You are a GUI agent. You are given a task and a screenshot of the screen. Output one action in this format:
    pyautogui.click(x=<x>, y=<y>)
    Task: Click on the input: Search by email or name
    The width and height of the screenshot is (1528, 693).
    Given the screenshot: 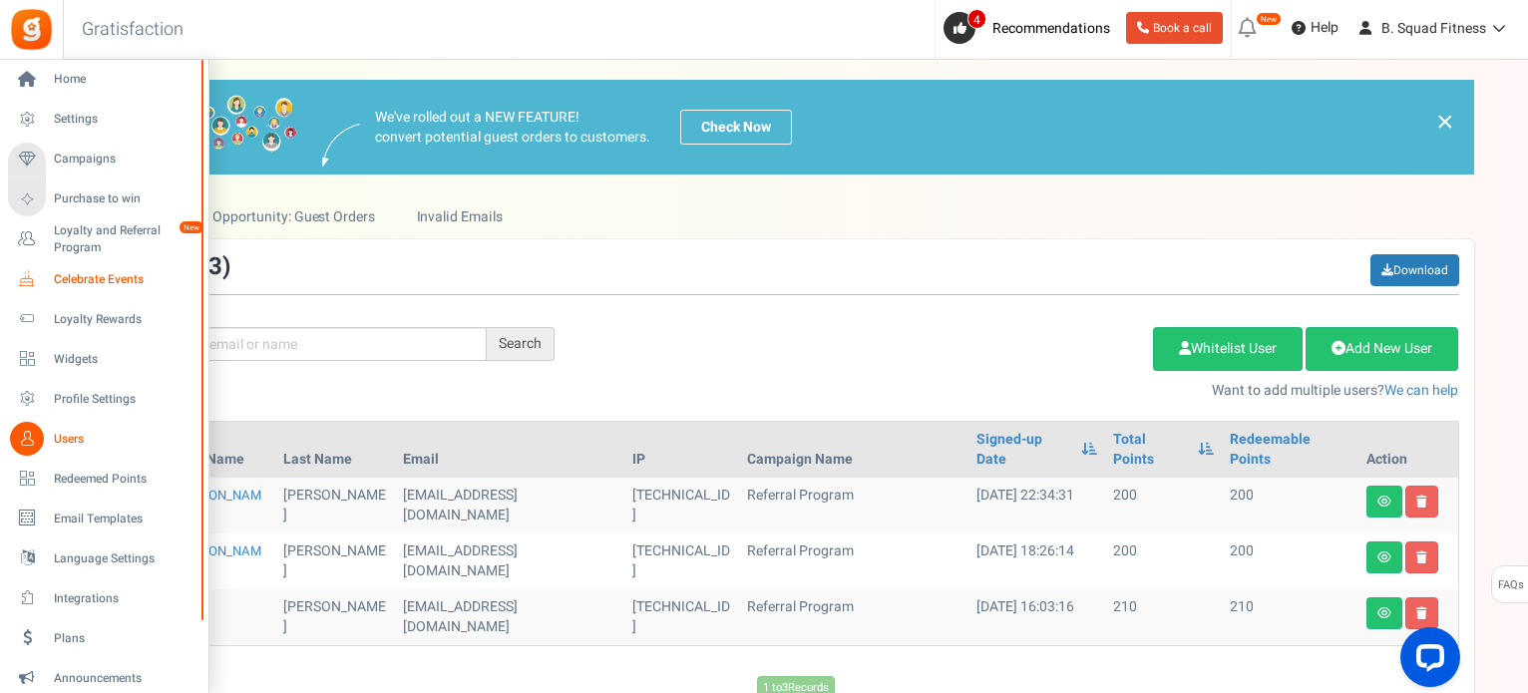 What is the action you would take?
    pyautogui.click(x=309, y=344)
    